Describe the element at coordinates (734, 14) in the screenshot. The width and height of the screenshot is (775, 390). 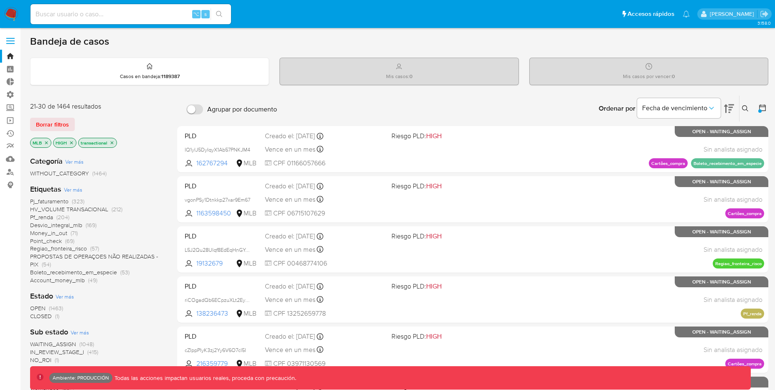
I see `p: luis.birchenz@mercadolibre.com` at that location.